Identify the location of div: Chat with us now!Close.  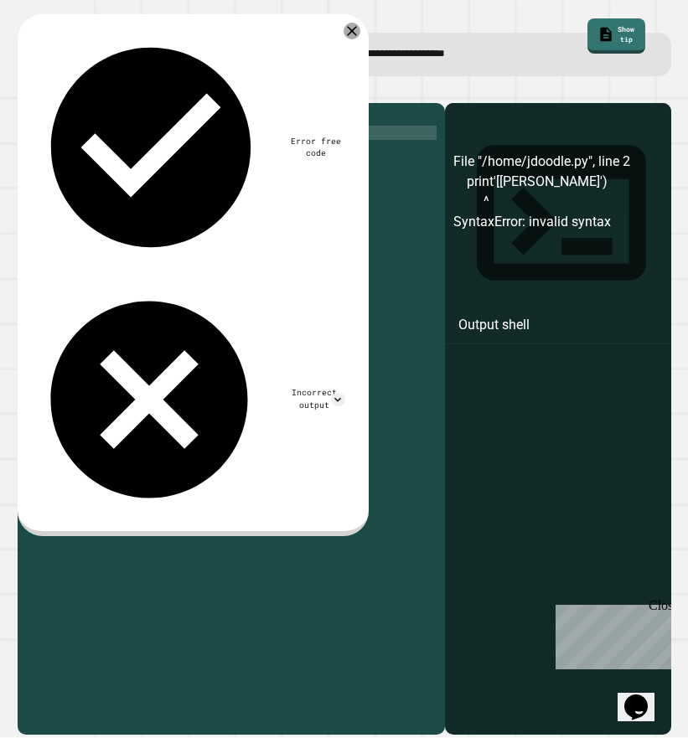
(61, 56).